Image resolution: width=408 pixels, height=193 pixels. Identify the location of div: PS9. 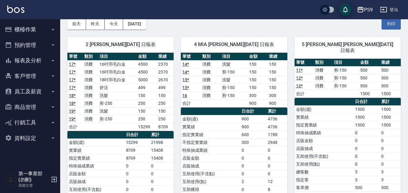
(368, 10).